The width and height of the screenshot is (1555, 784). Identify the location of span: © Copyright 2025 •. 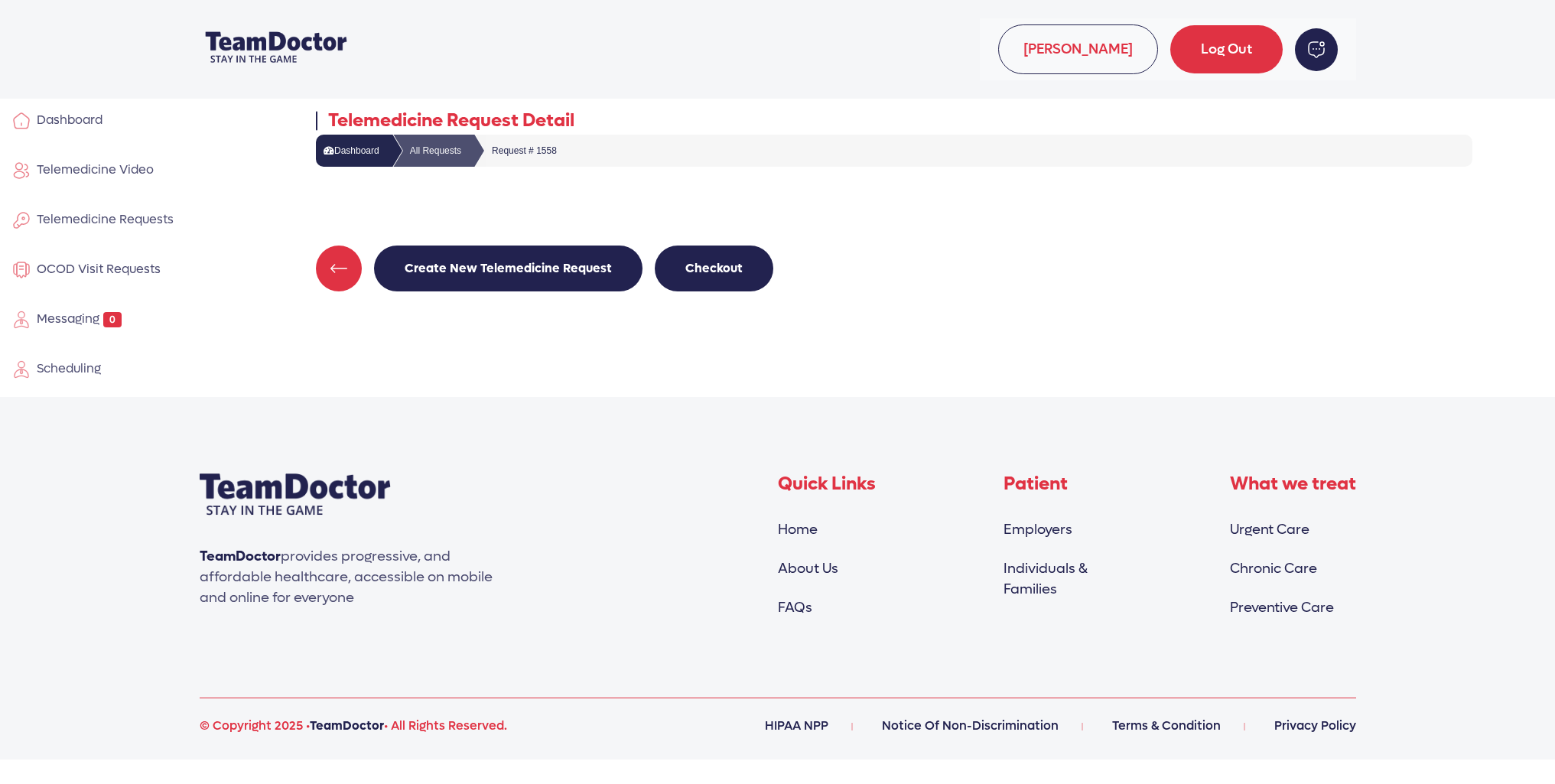
(255, 724).